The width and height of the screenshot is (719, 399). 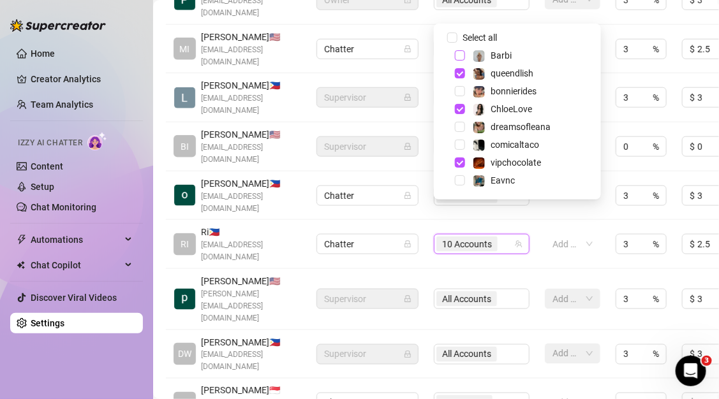 I want to click on a: Chat Monitoring, so click(x=63, y=207).